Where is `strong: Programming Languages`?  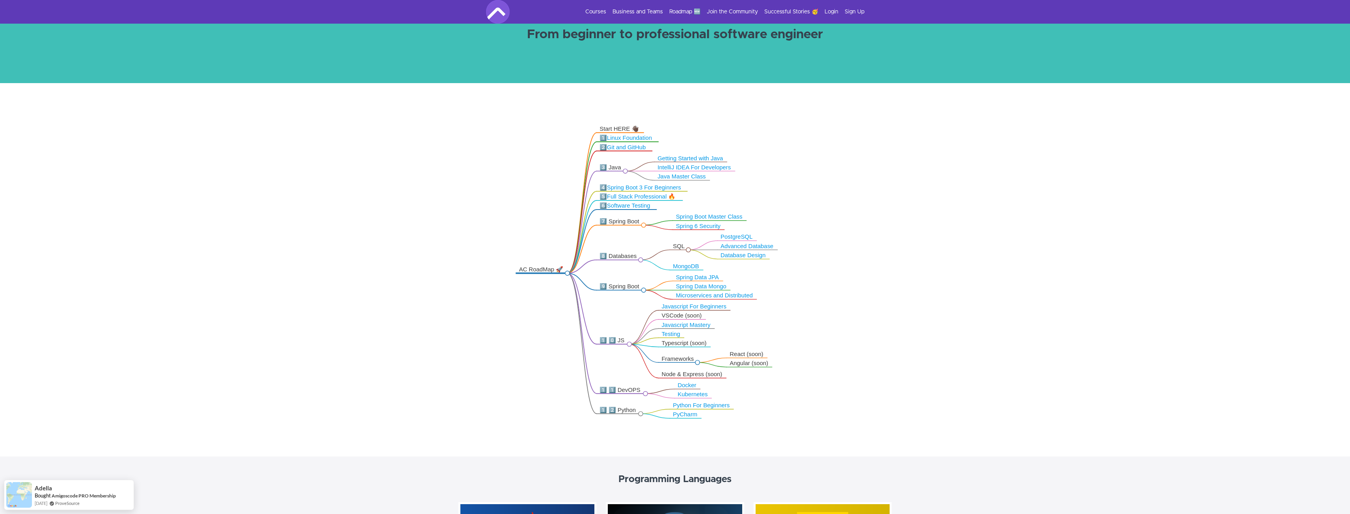
strong: Programming Languages is located at coordinates (675, 480).